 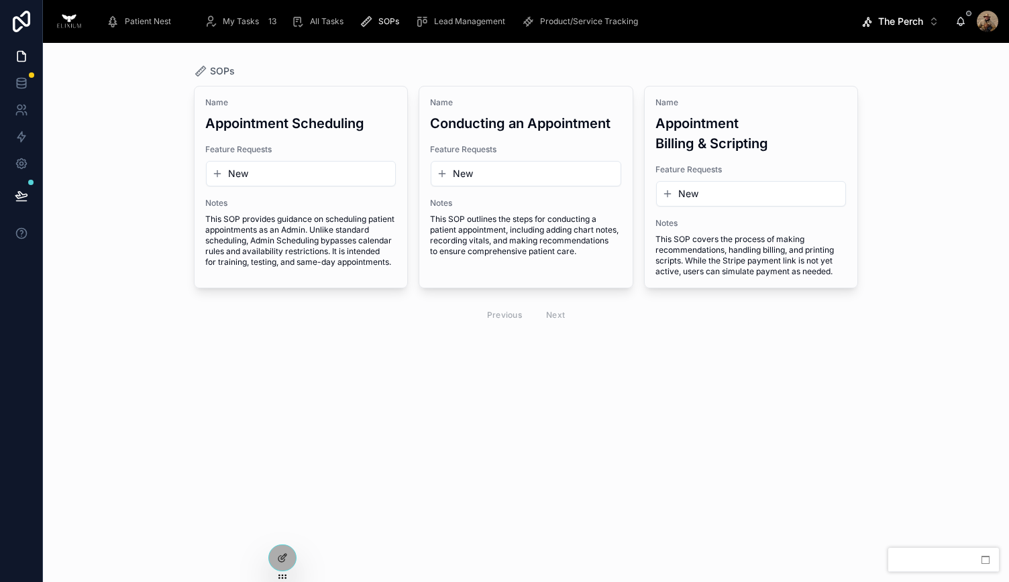 What do you see at coordinates (141, 21) in the screenshot?
I see `a: Patient Nest` at bounding box center [141, 21].